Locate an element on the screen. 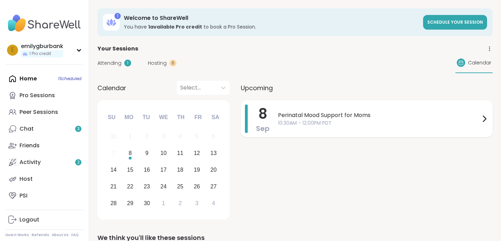 The height and width of the screenshot is (241, 501). span: Schedule your session is located at coordinates (455, 22).